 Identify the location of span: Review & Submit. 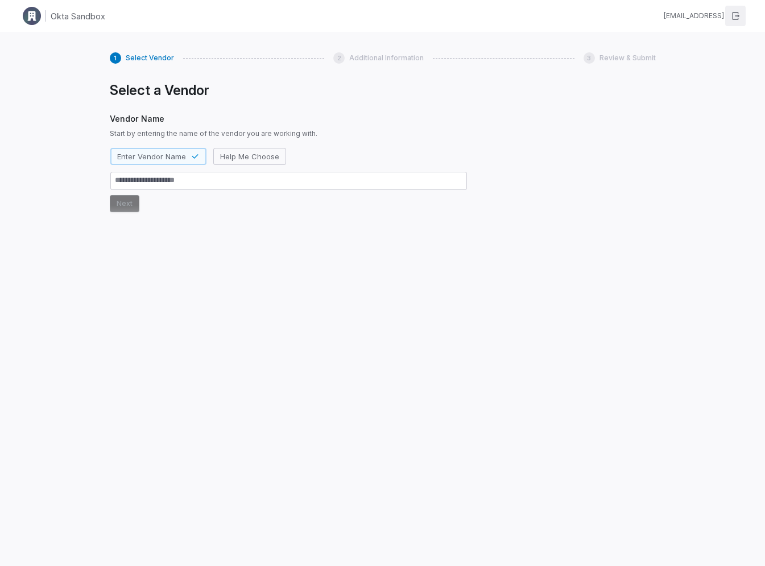
(627, 58).